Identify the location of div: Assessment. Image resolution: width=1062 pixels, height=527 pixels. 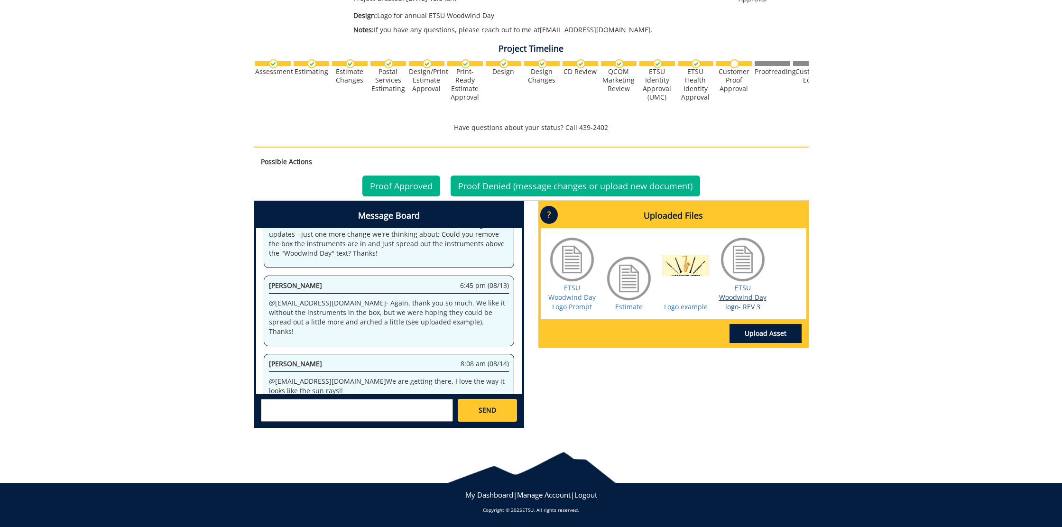
(273, 72).